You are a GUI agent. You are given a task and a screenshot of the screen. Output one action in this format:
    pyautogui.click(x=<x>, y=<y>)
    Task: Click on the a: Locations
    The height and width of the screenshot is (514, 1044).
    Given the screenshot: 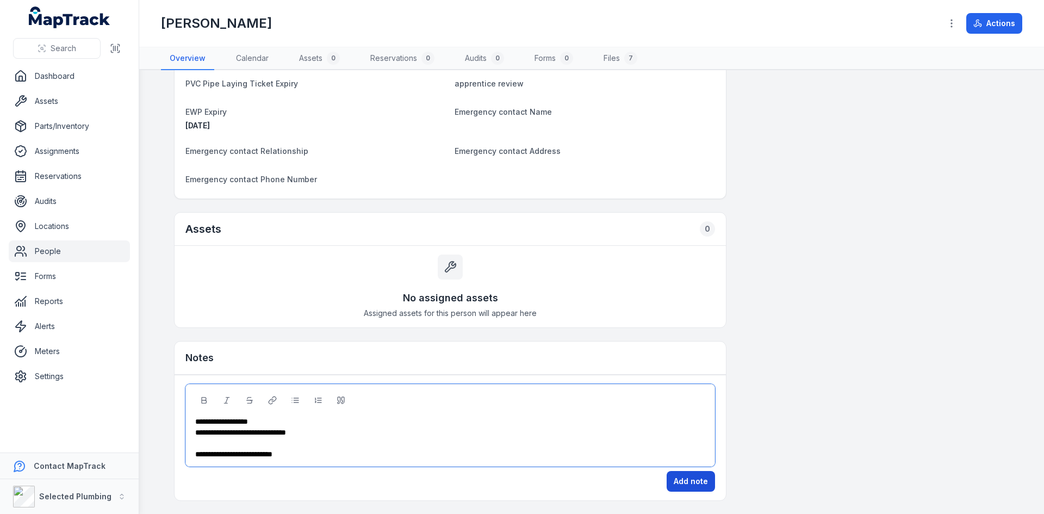 What is the action you would take?
    pyautogui.click(x=69, y=226)
    